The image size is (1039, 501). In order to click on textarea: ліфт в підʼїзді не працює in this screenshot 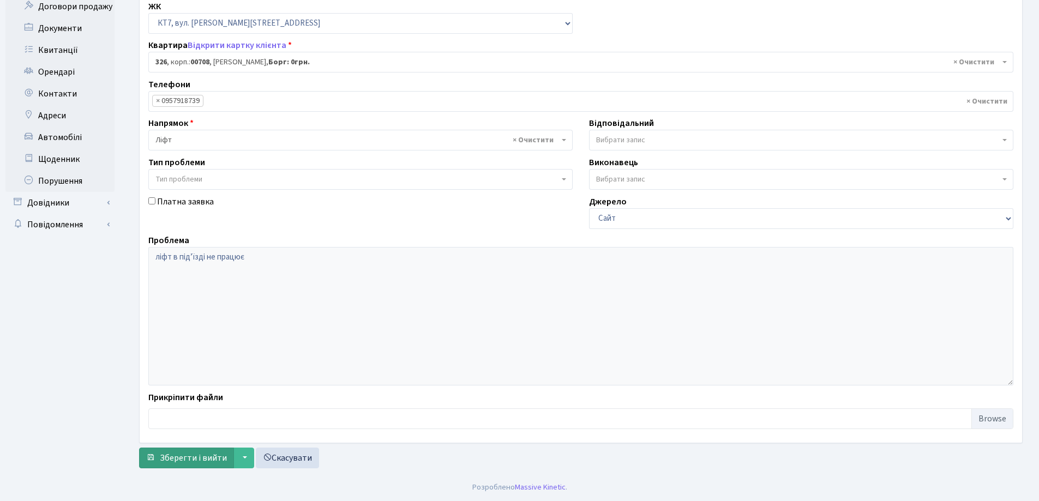, I will do `click(581, 316)`.